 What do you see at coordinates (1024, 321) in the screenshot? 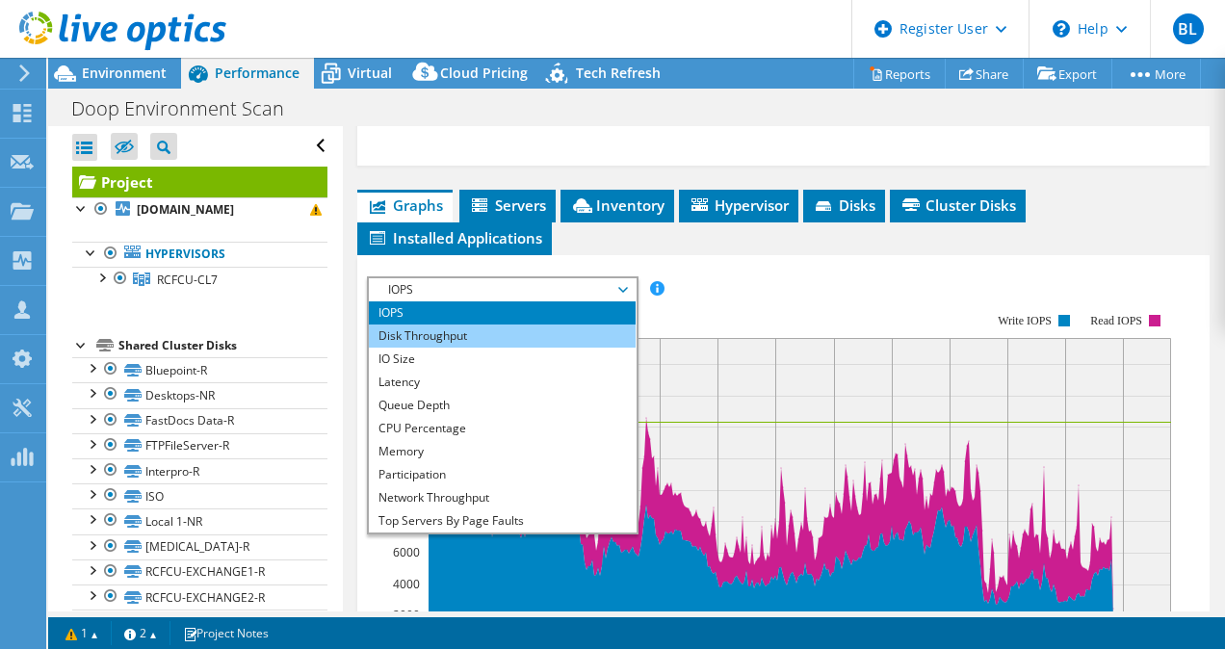
I see `text: Write IOPS` at bounding box center [1024, 321].